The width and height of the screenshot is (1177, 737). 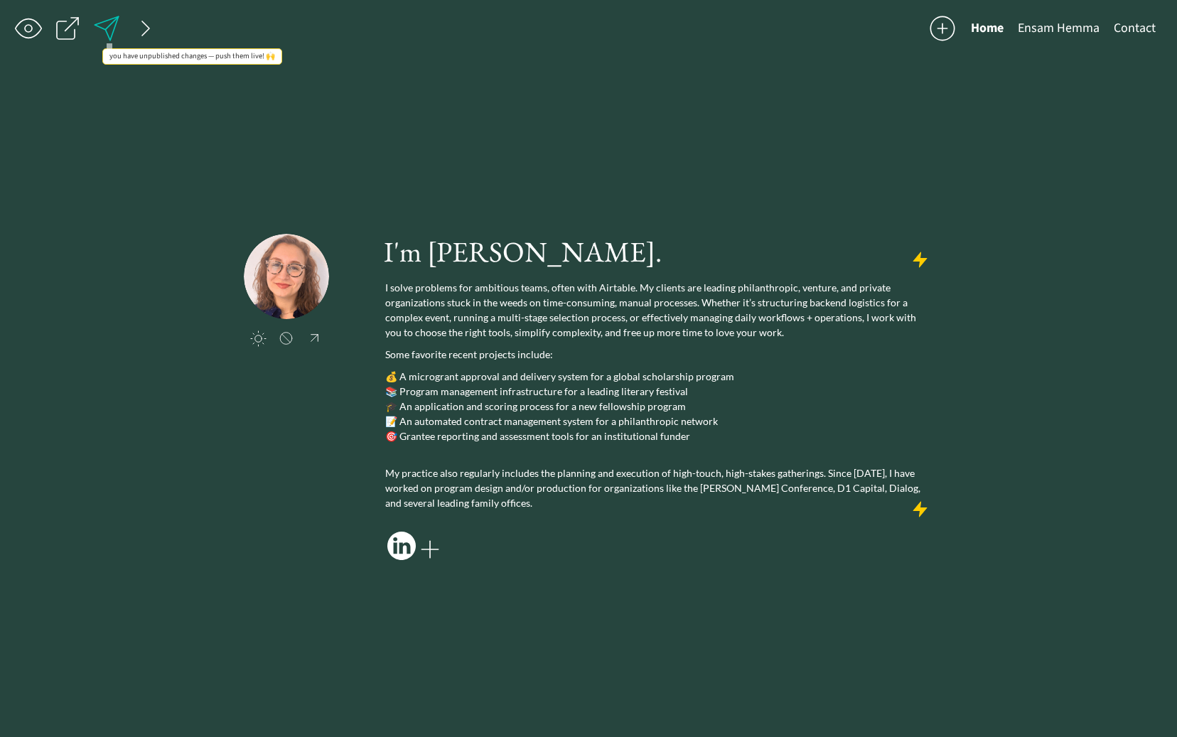 What do you see at coordinates (657, 354) in the screenshot?
I see `p: Some favorite recent projects include:` at bounding box center [657, 354].